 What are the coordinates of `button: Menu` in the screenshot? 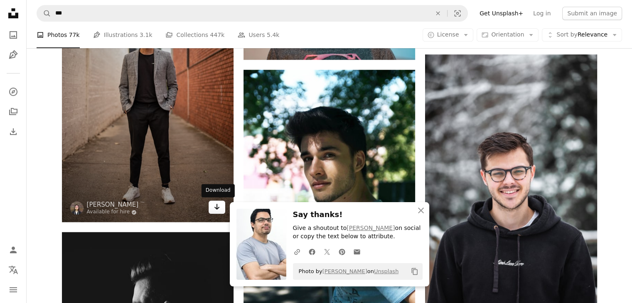 It's located at (13, 290).